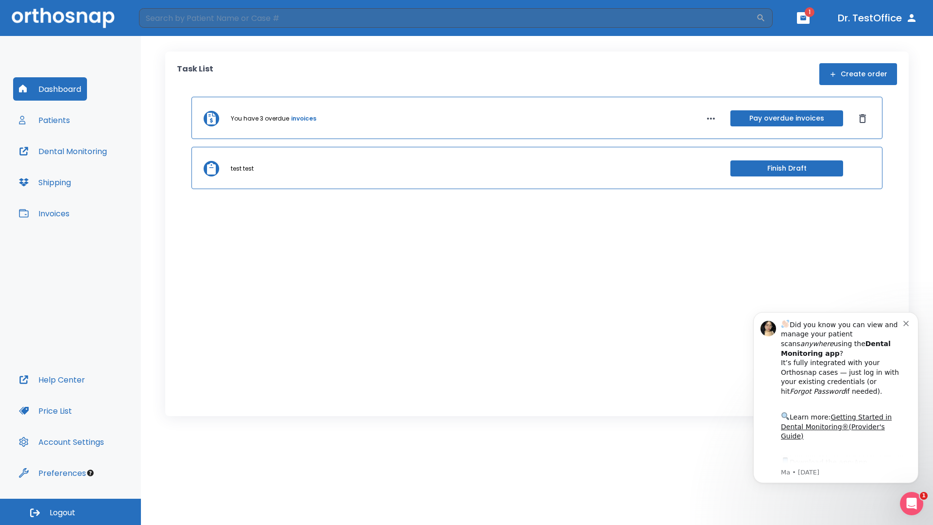 The width and height of the screenshot is (933, 525). What do you see at coordinates (104, 131) in the screenshot?
I see `div: Learn more: ​` at bounding box center [104, 131].